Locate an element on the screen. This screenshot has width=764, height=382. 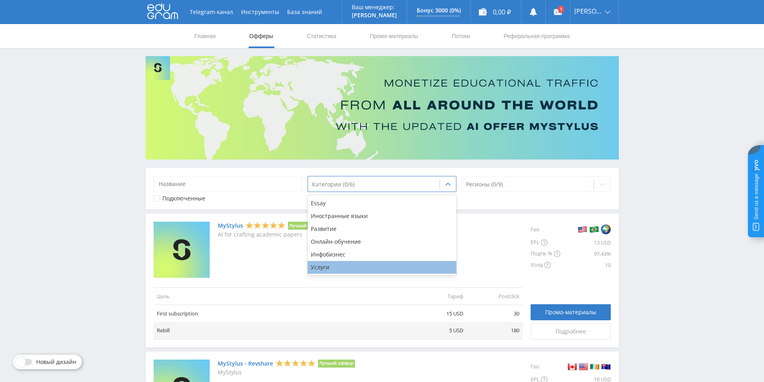
div: Essay is located at coordinates (382, 203).